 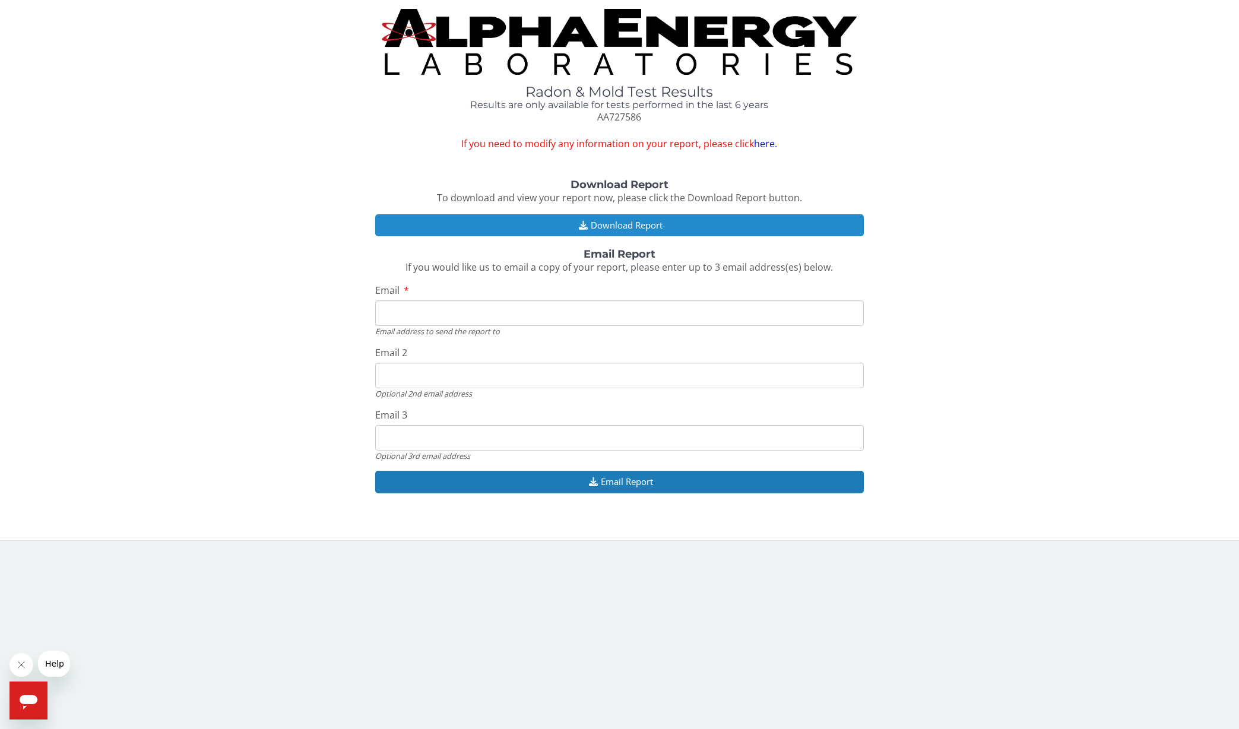 I want to click on span: To download and view your report now, please click the Download Report button., so click(x=619, y=198).